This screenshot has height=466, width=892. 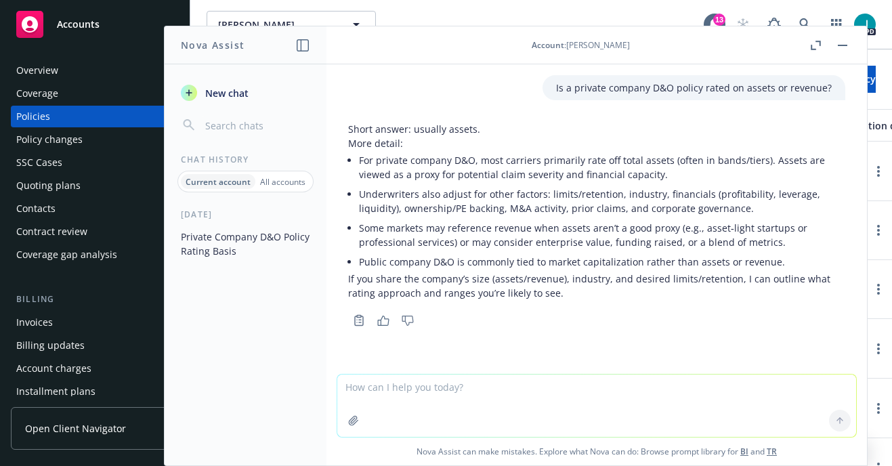 What do you see at coordinates (95, 24) in the screenshot?
I see `a: Accounts` at bounding box center [95, 24].